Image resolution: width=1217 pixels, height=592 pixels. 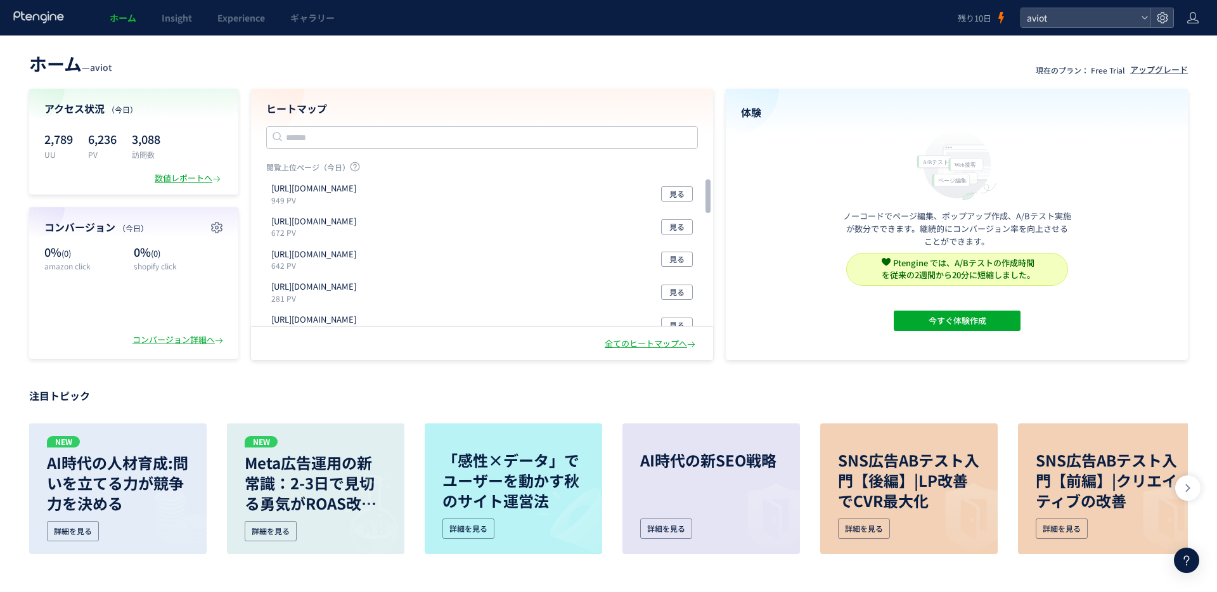 I want to click on p: https://aviot.jp/product/pnk, so click(x=314, y=254).